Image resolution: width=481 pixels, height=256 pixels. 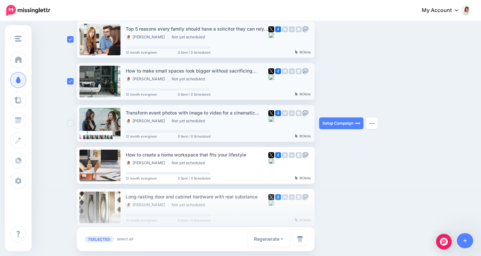 What do you see at coordinates (444, 10) in the screenshot?
I see `a: My Account` at bounding box center [444, 10].